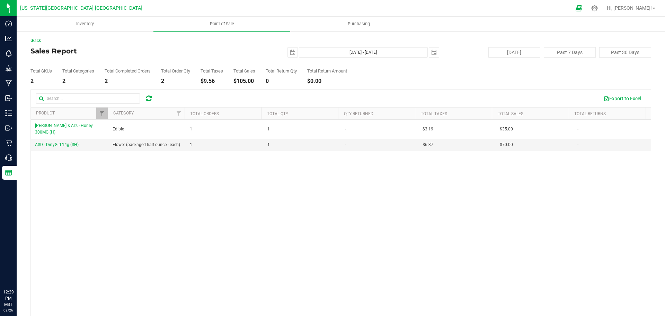 The image size is (665, 316). What do you see at coordinates (41, 71) in the screenshot?
I see `div: Total SKUs` at bounding box center [41, 71].